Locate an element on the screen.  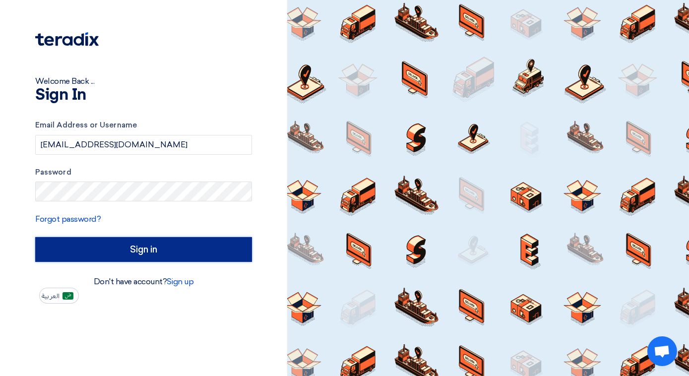
input: Sign in is located at coordinates (143, 250).